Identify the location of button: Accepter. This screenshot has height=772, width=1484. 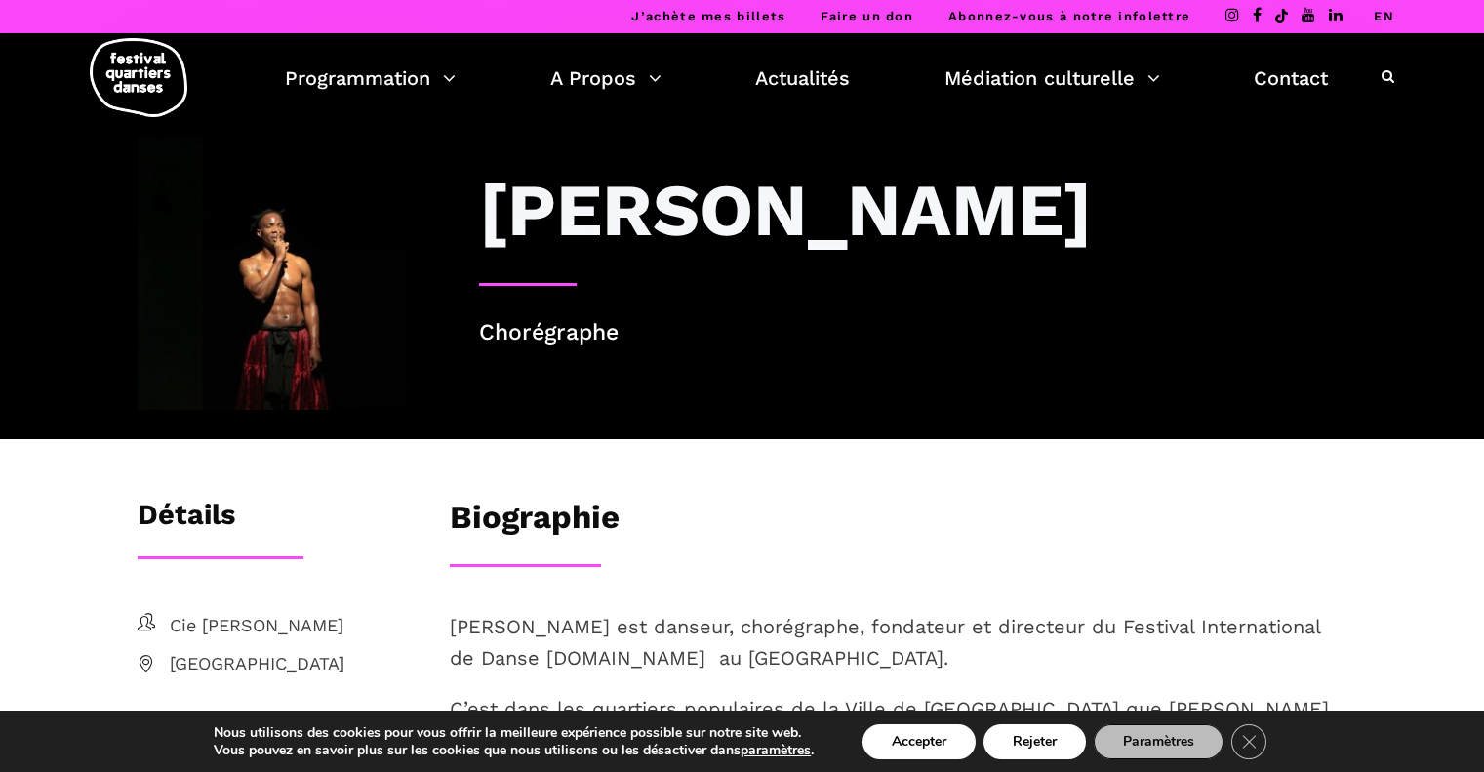
(919, 742).